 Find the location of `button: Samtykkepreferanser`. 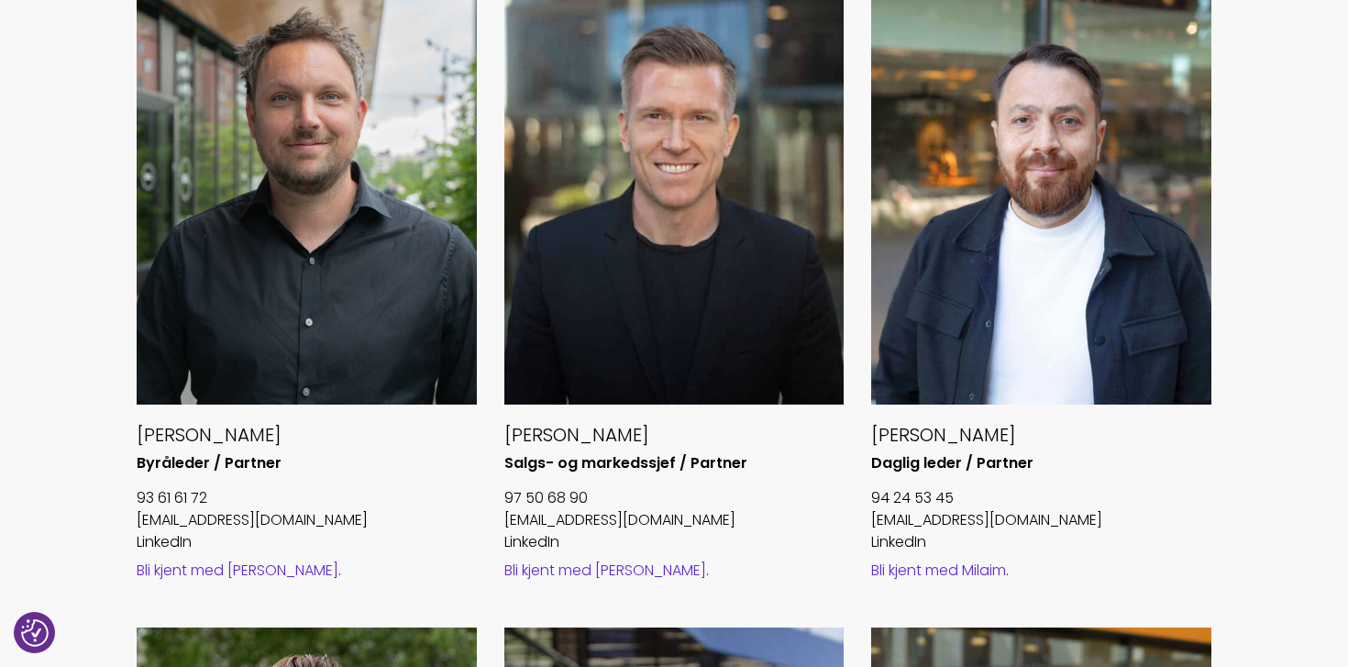

button: Samtykkepreferanser is located at coordinates (35, 633).